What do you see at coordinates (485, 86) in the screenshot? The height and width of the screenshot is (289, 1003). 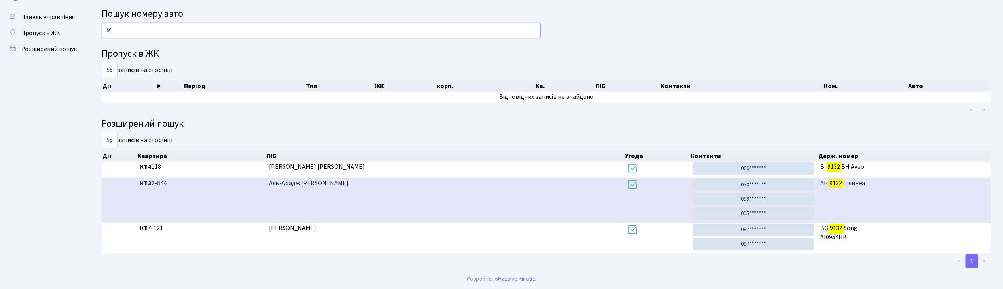 I see `th: корп.` at bounding box center [485, 86].